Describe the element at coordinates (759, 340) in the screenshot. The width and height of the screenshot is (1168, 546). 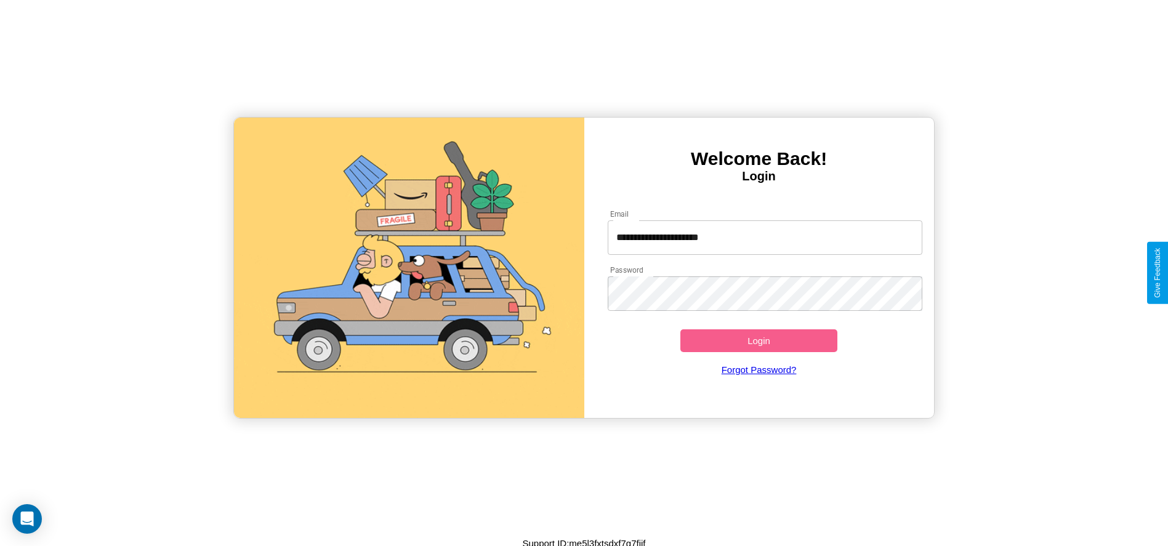
I see `button: Login` at that location.